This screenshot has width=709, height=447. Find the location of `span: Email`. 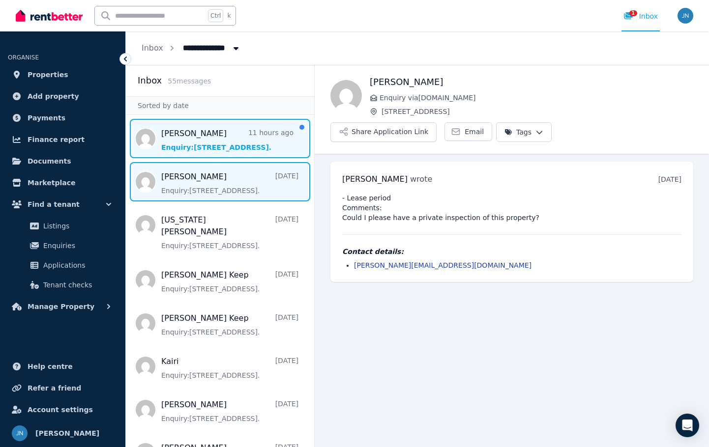

span: Email is located at coordinates (474, 132).